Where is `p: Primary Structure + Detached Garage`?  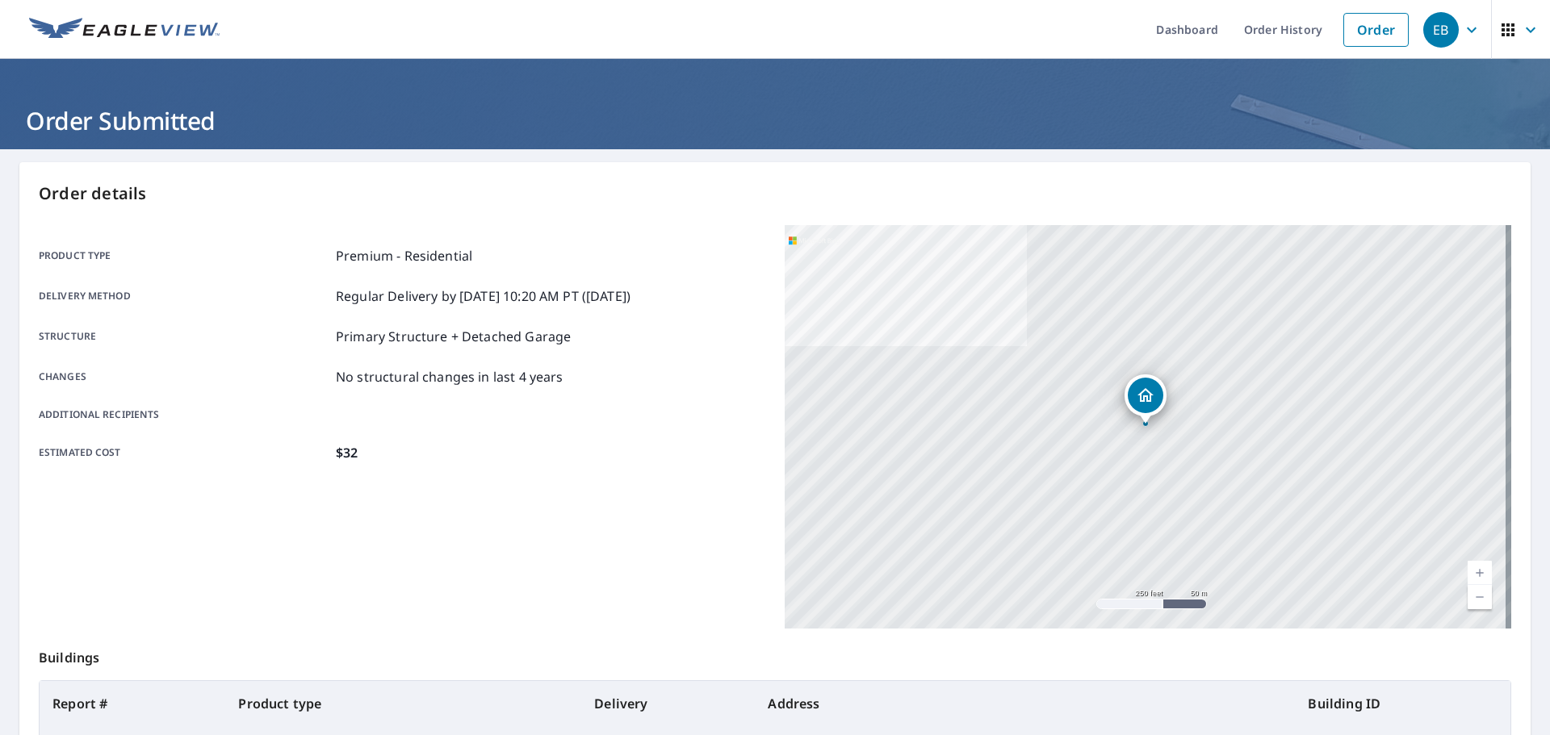 p: Primary Structure + Detached Garage is located at coordinates (453, 337).